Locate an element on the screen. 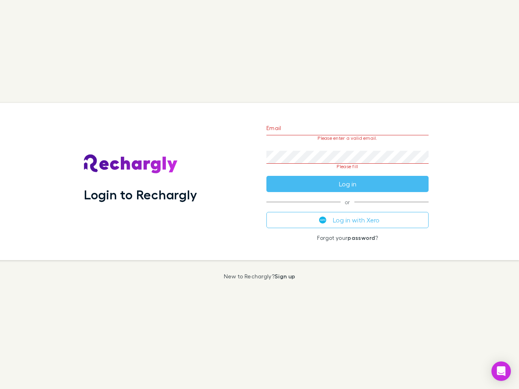 Image resolution: width=519 pixels, height=389 pixels. div: Open Intercom Messenger is located at coordinates (501, 371).